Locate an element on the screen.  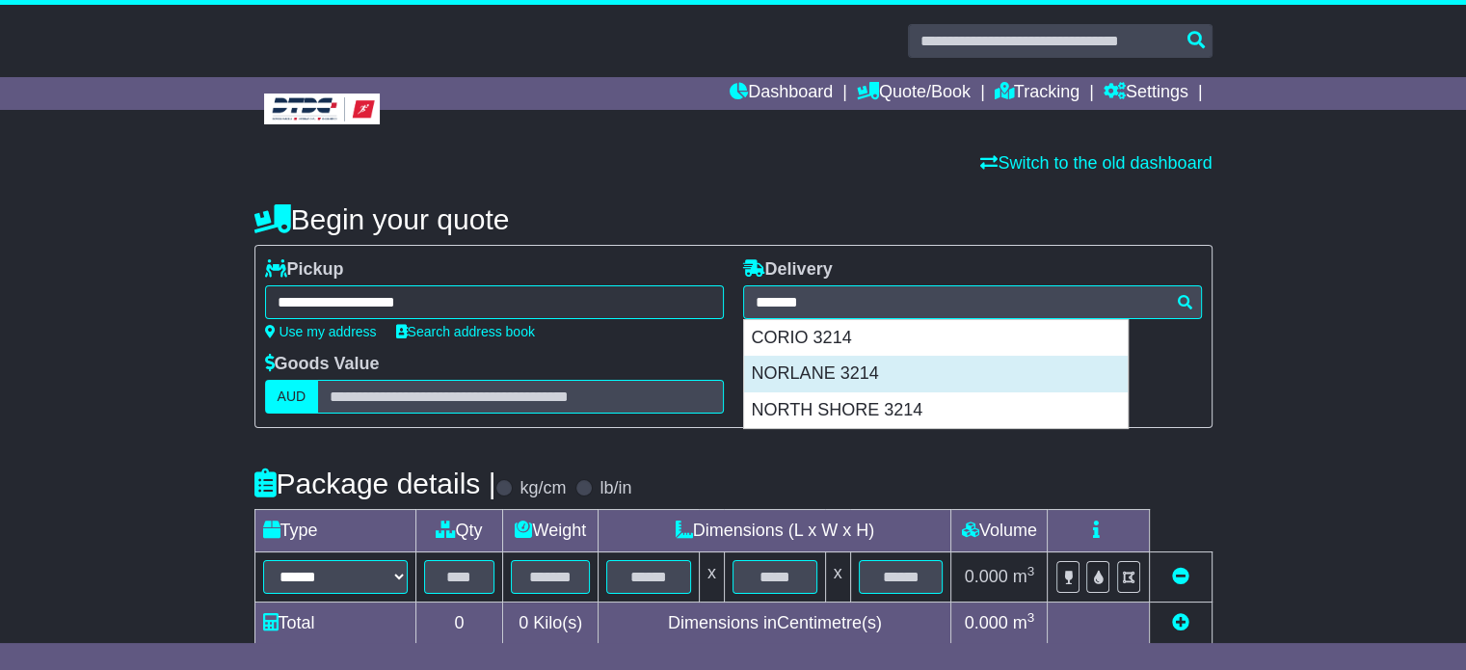
td: Weight is located at coordinates (550, 531).